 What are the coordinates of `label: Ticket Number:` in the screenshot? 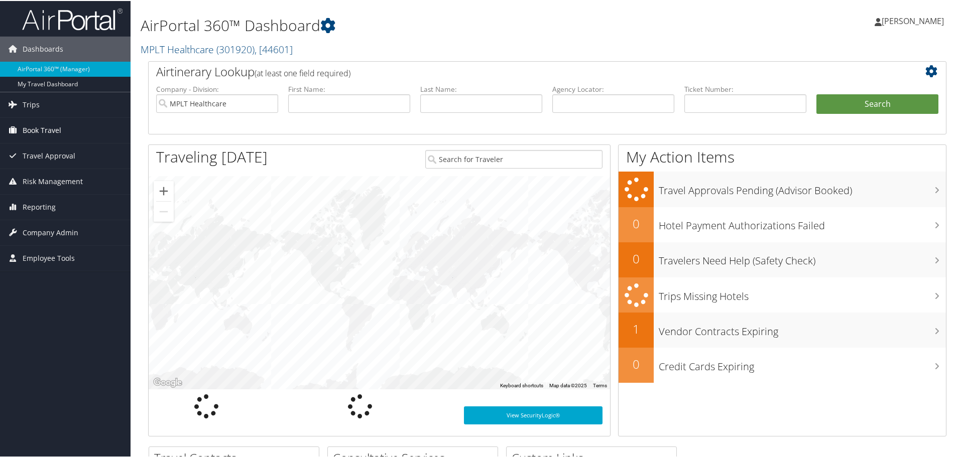 It's located at (745, 88).